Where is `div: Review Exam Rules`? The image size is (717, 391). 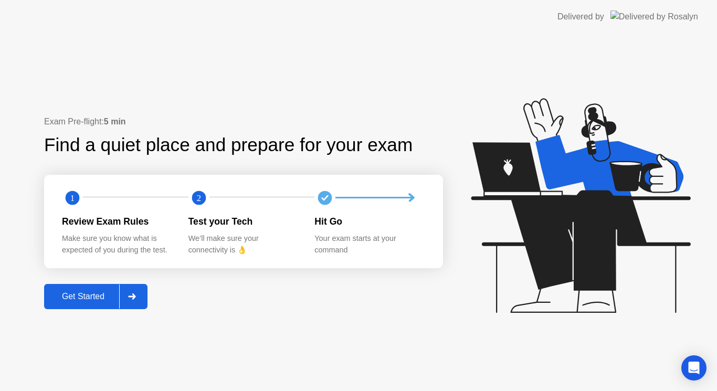 div: Review Exam Rules is located at coordinates (116, 221).